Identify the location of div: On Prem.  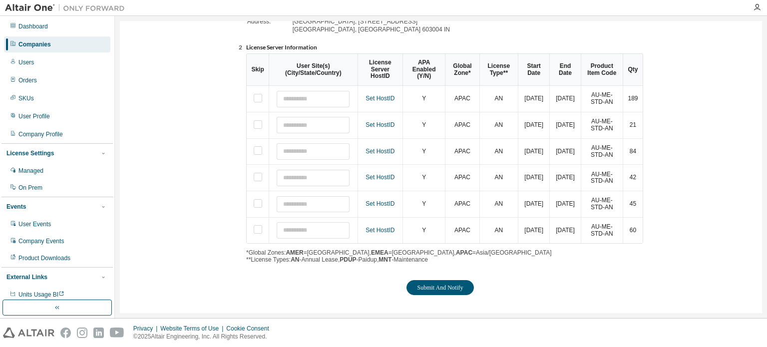
(30, 188).